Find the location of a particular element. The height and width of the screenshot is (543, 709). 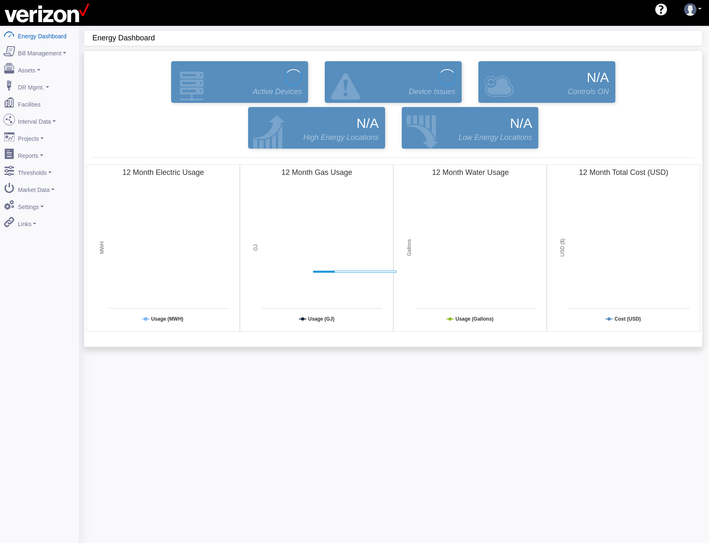

span: Device Issues is located at coordinates (432, 92).